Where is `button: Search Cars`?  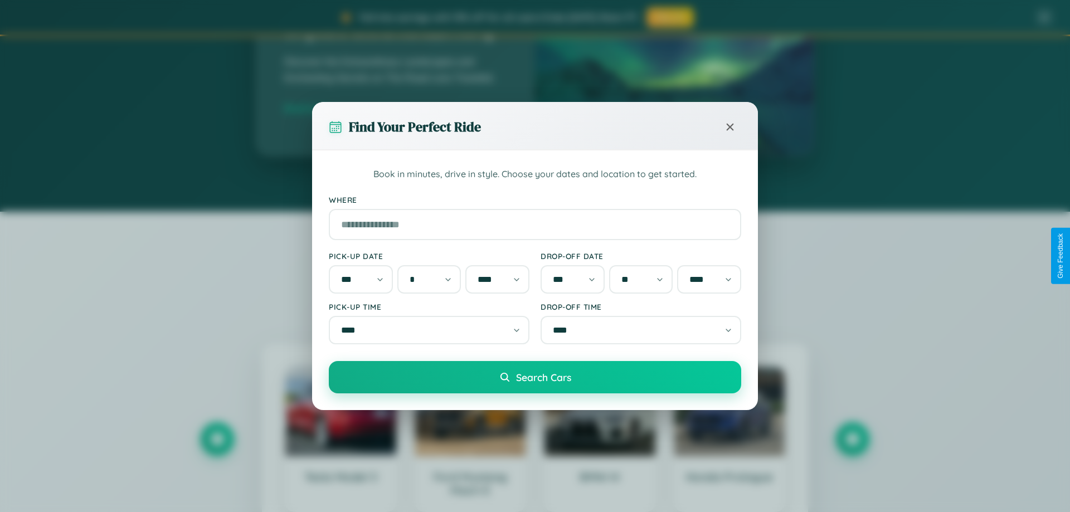
button: Search Cars is located at coordinates (535, 377).